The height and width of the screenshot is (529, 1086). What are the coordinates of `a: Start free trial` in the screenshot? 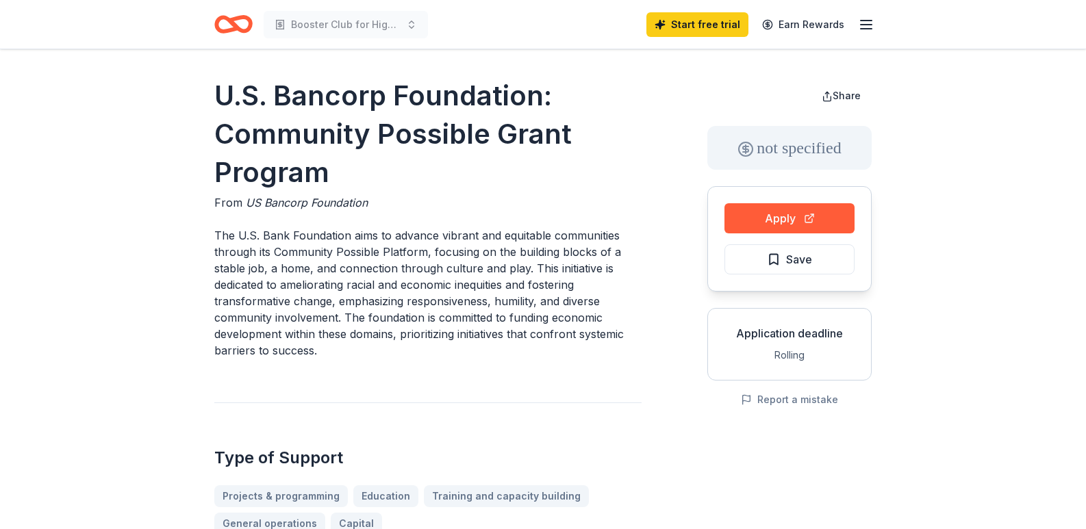 It's located at (697, 25).